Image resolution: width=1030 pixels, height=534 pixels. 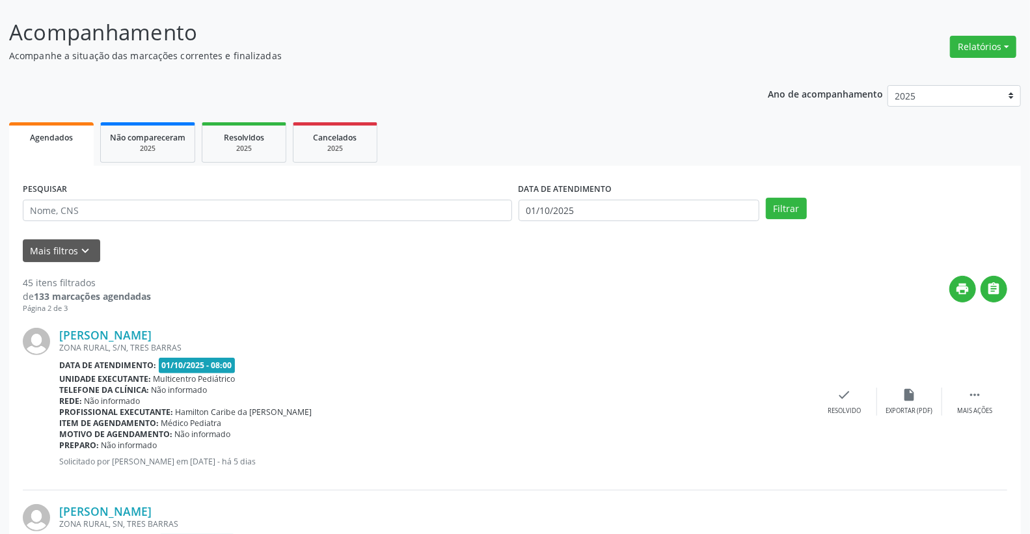 What do you see at coordinates (105, 379) in the screenshot?
I see `b: Unidade executante:` at bounding box center [105, 379].